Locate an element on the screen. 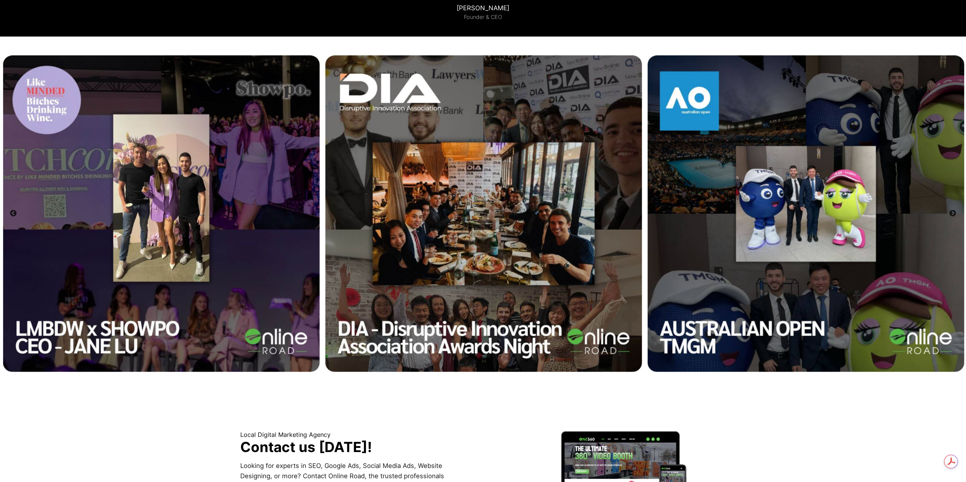 This screenshot has height=482, width=966. button: Previous is located at coordinates (13, 214).